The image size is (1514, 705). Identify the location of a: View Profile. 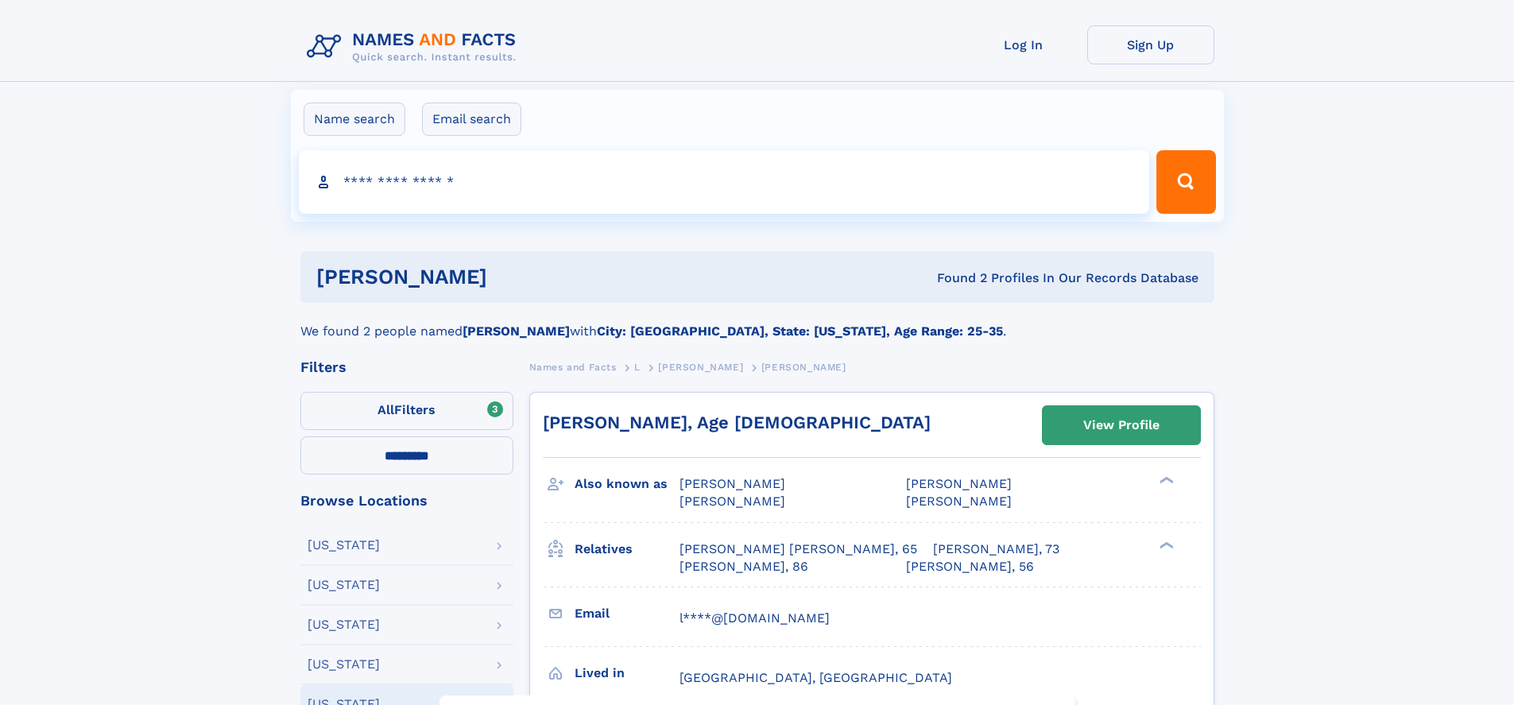
(1122, 425).